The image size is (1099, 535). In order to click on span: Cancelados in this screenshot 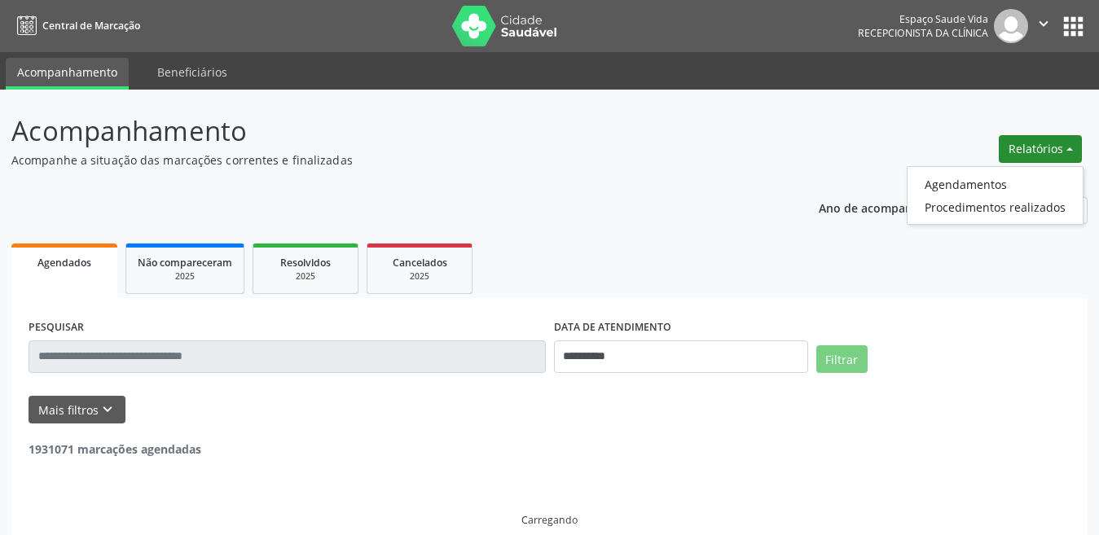, I will do `click(420, 262)`.